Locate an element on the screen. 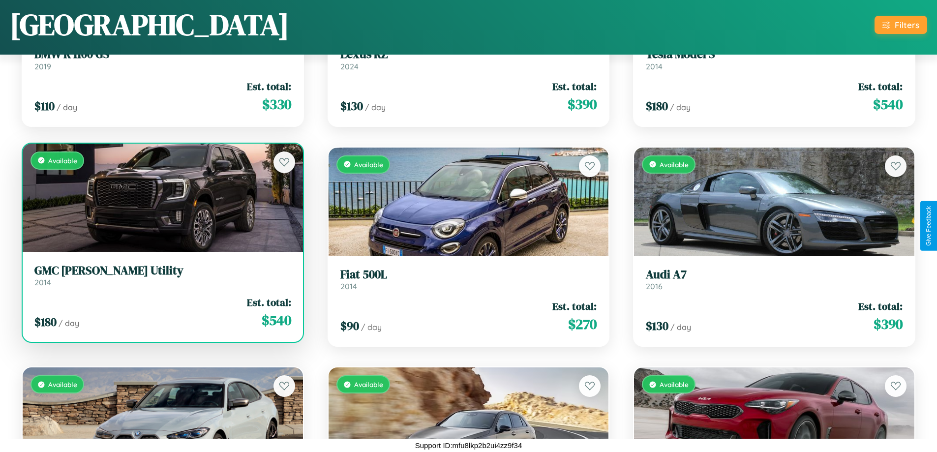  h3: BMW R 1100 GS is located at coordinates (163, 54).